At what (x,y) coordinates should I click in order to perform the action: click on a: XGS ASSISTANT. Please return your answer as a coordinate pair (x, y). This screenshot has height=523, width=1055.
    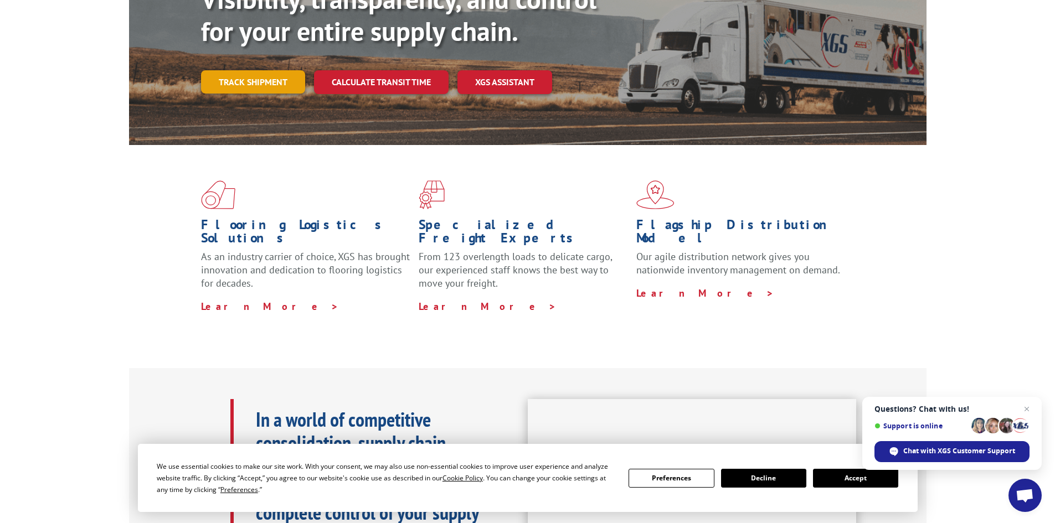
    Looking at the image, I should click on (504, 82).